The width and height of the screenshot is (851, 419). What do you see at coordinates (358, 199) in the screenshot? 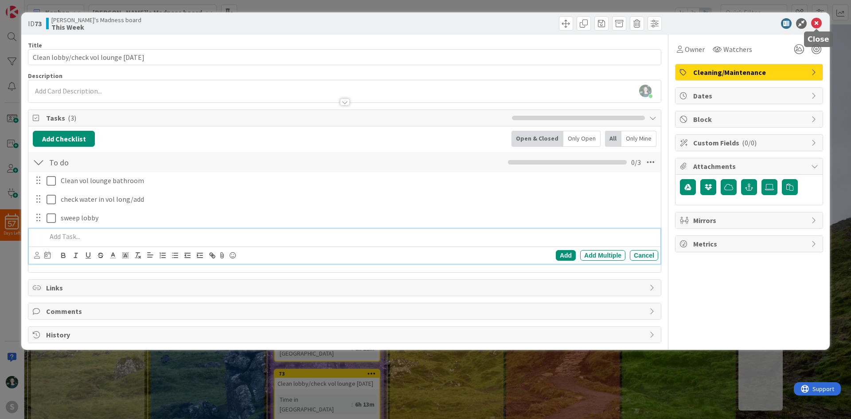
I see `p: check water in vol long/add` at bounding box center [358, 199].